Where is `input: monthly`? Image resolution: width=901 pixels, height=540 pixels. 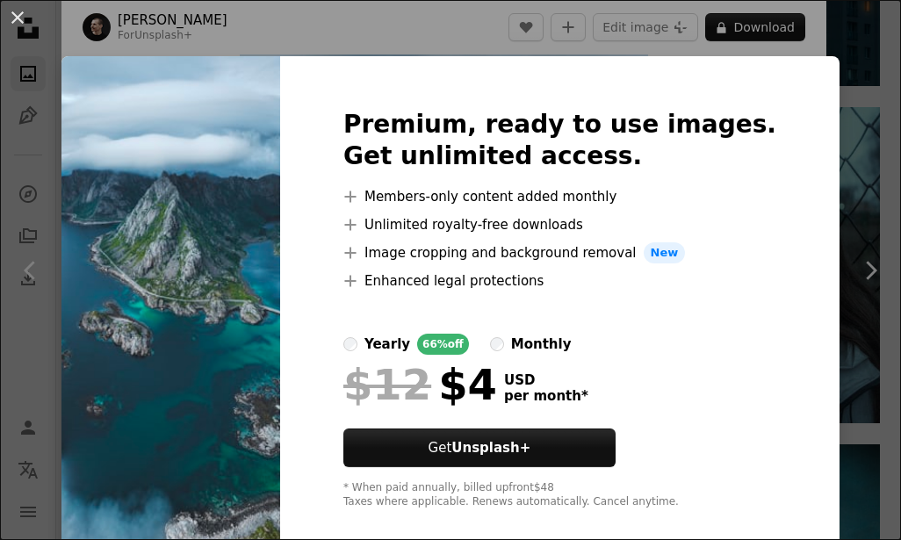
input: monthly is located at coordinates (497, 344).